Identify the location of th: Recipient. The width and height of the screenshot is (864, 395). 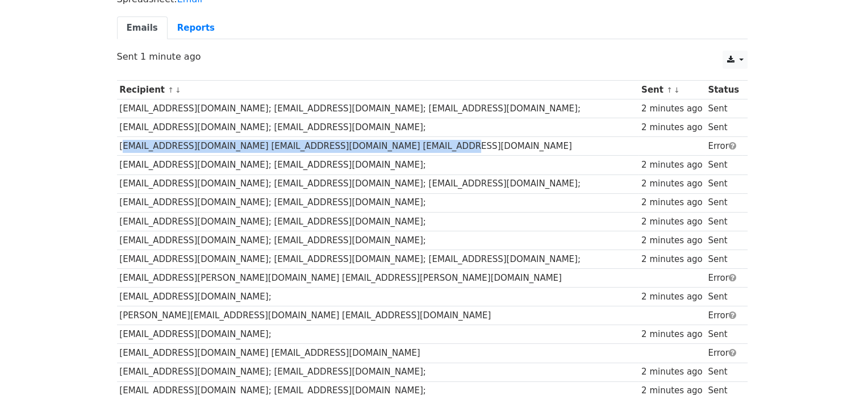
(378, 90).